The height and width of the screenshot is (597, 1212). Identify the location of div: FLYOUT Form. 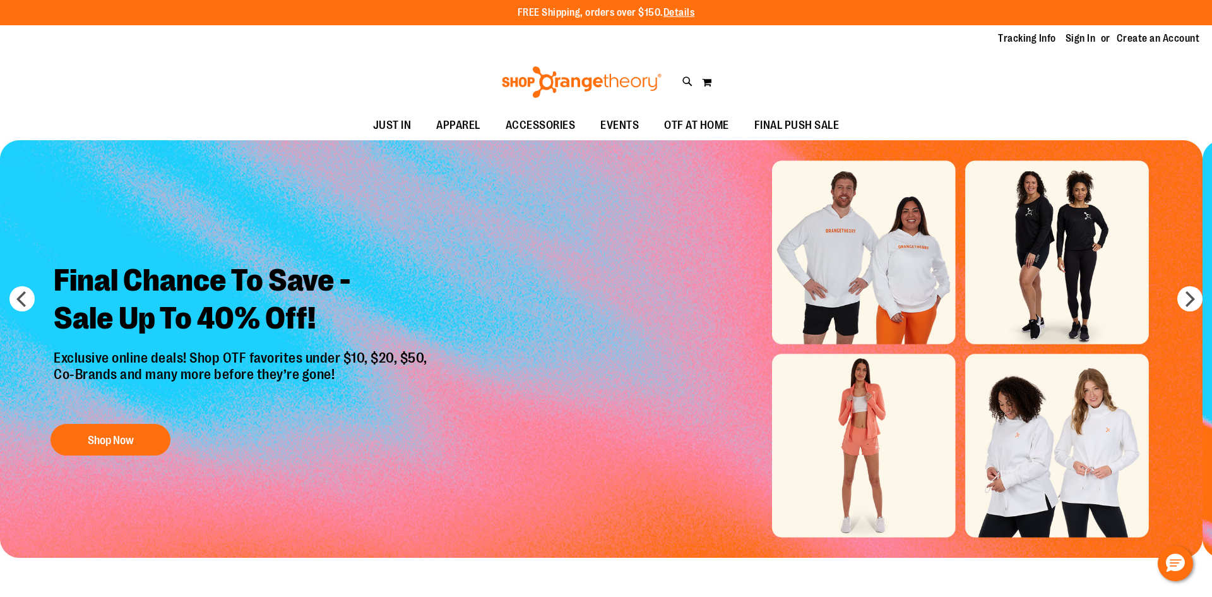
(1010, 443).